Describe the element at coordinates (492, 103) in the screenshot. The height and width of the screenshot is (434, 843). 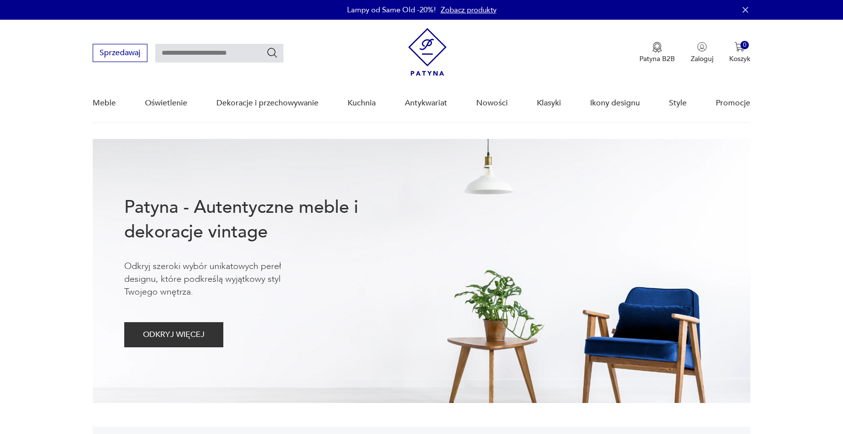
I see `a: Nowości` at that location.